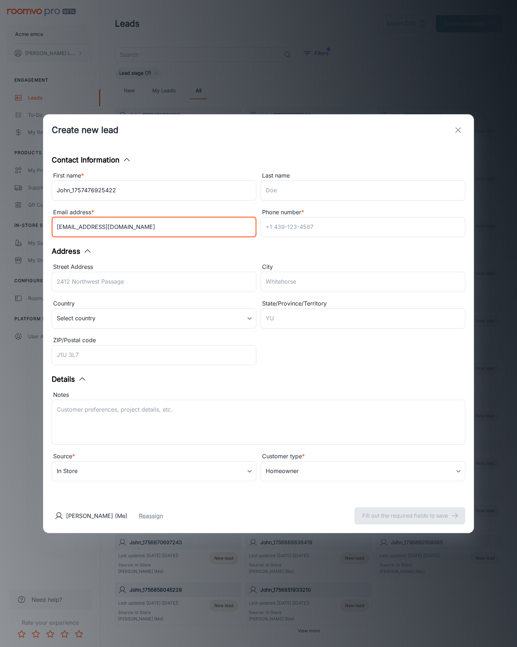  Describe the element at coordinates (154, 456) in the screenshot. I see `div: Source` at that location.